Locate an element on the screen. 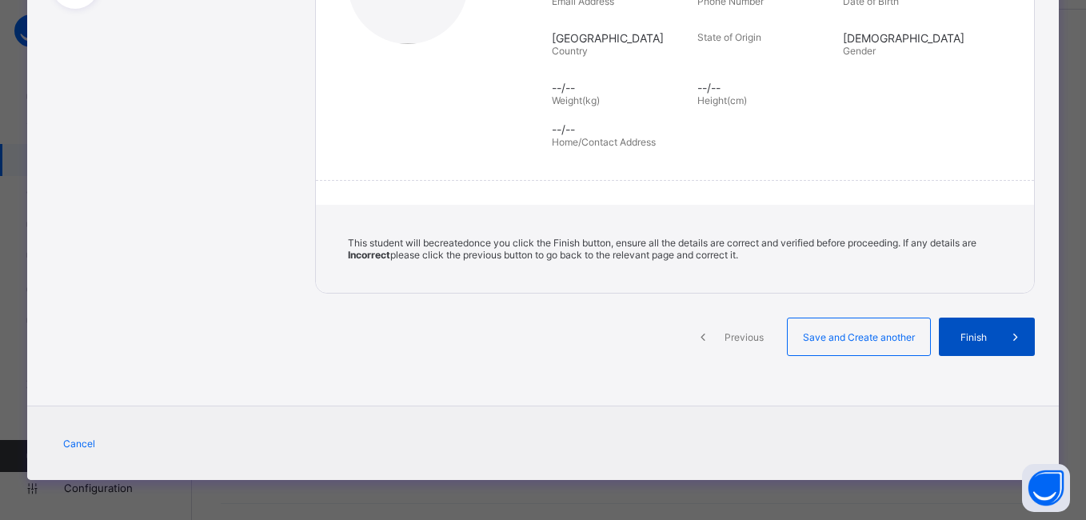 The width and height of the screenshot is (1086, 520). span: Cancel is located at coordinates (79, 443).